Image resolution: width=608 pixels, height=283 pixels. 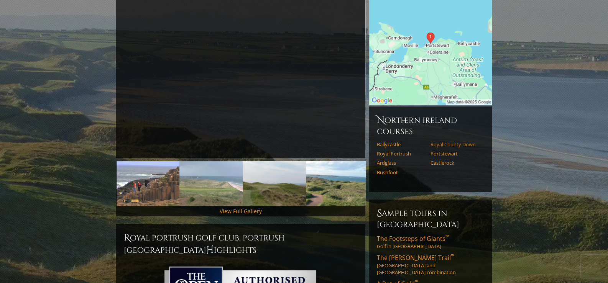 What do you see at coordinates (455, 154) in the screenshot?
I see `a: Portstewart` at bounding box center [455, 154].